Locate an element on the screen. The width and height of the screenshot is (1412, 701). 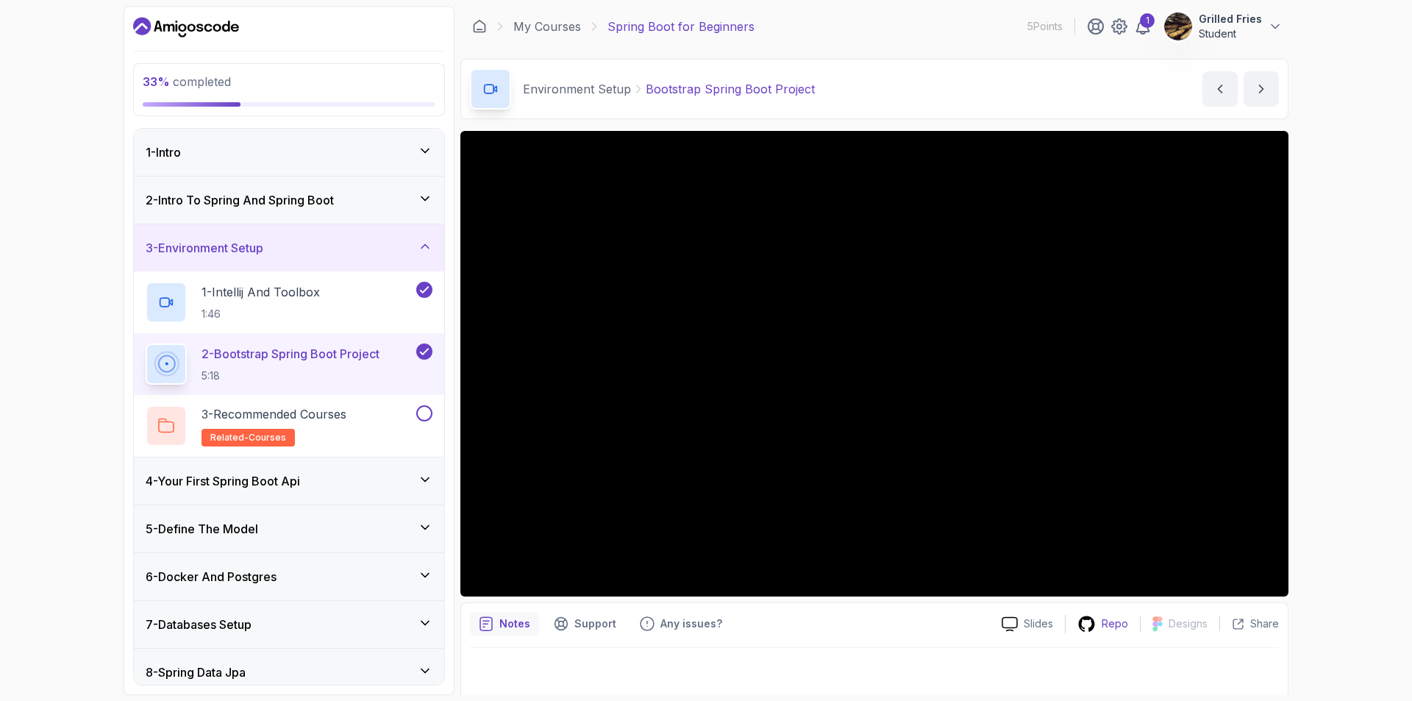
h3: 6 - Docker And Postgres is located at coordinates (211, 576).